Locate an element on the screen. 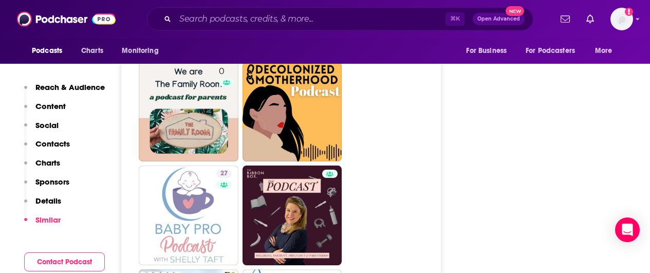  button: Similar is located at coordinates (42, 224).